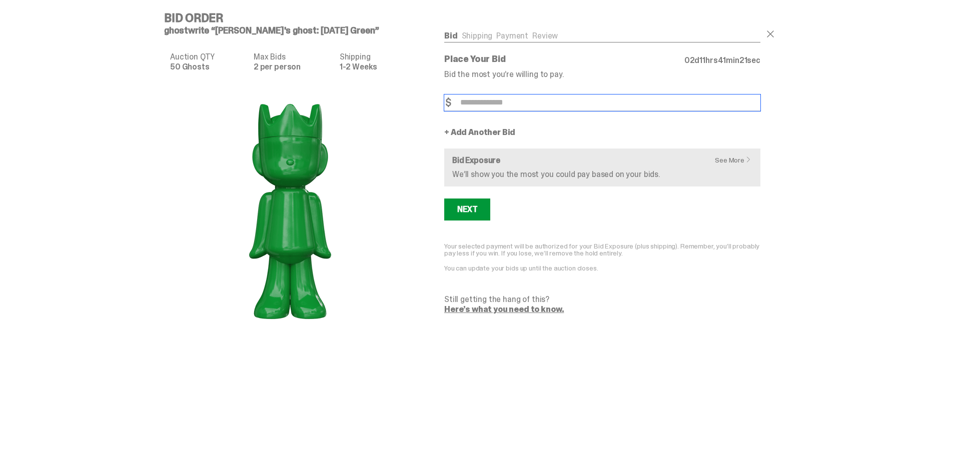 The width and height of the screenshot is (960, 467). What do you see at coordinates (565, 59) in the screenshot?
I see `p: Place Your Bid` at bounding box center [565, 59].